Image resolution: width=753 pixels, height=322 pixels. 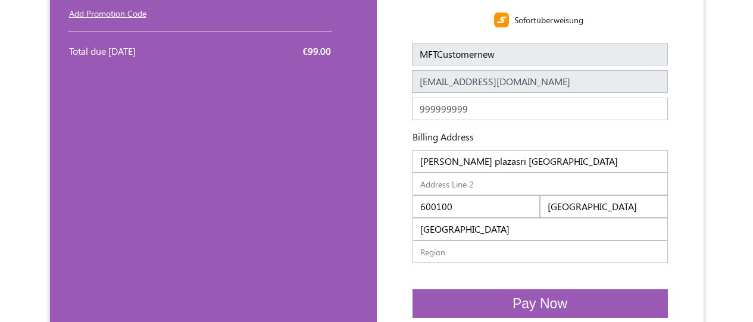 What do you see at coordinates (540, 229) in the screenshot?
I see `input: Country` at bounding box center [540, 229].